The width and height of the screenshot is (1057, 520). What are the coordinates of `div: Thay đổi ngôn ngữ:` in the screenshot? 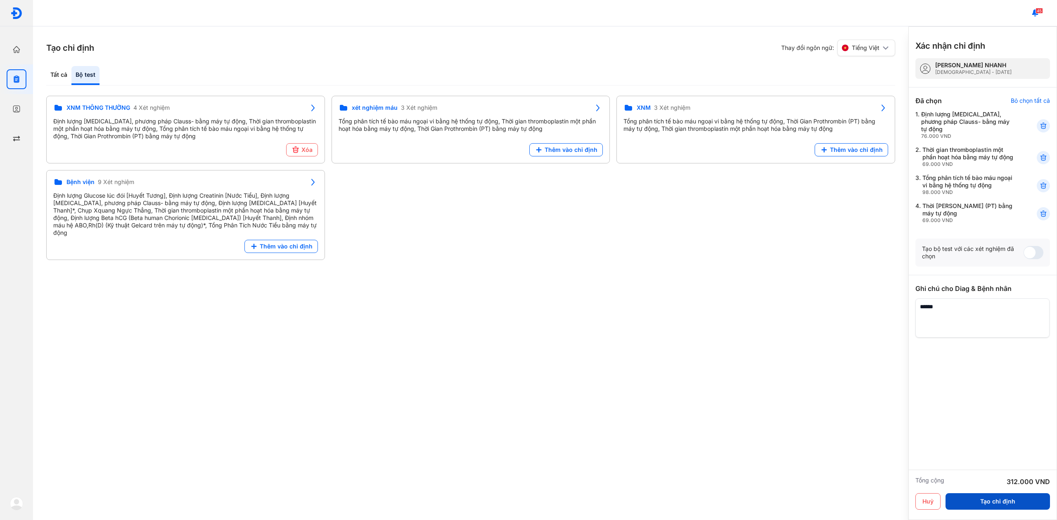 It's located at (838, 48).